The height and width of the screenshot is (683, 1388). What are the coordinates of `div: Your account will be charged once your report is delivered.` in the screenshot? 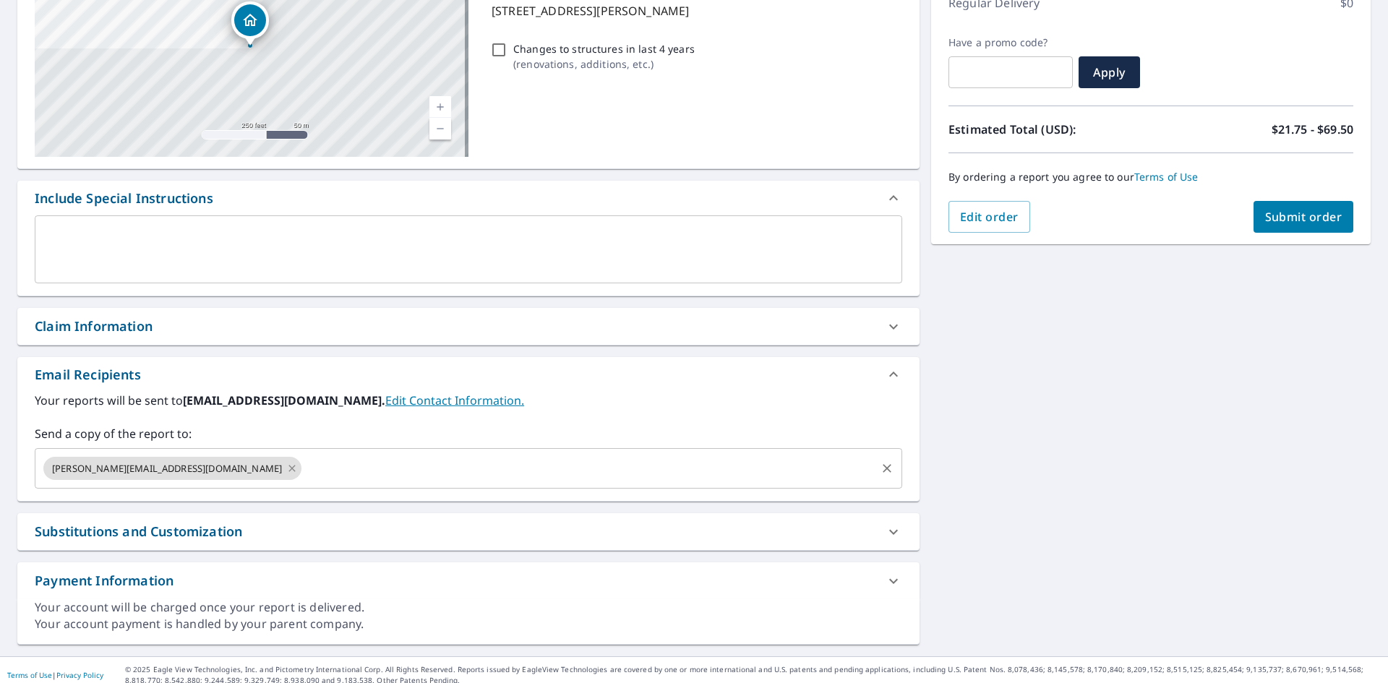 It's located at (469, 607).